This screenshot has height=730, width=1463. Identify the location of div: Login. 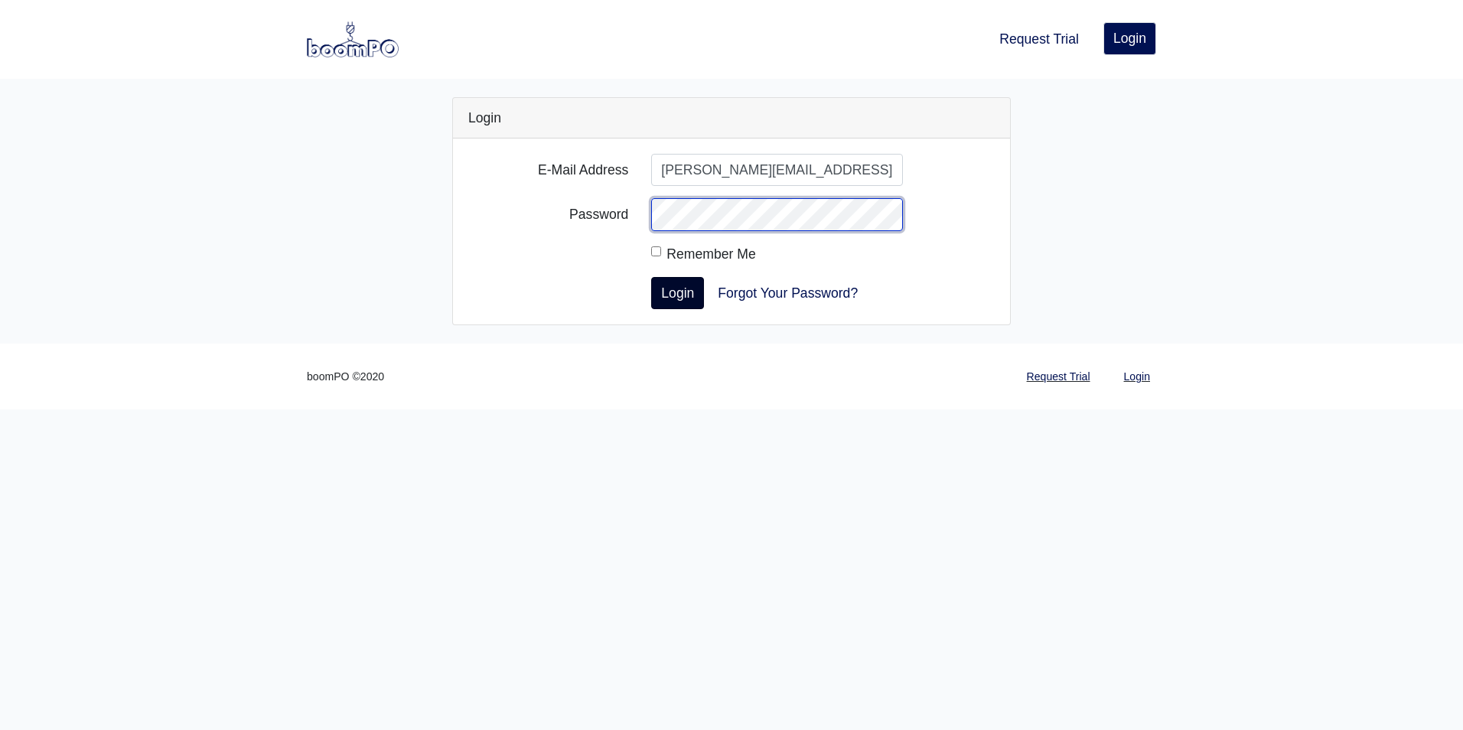
(731, 118).